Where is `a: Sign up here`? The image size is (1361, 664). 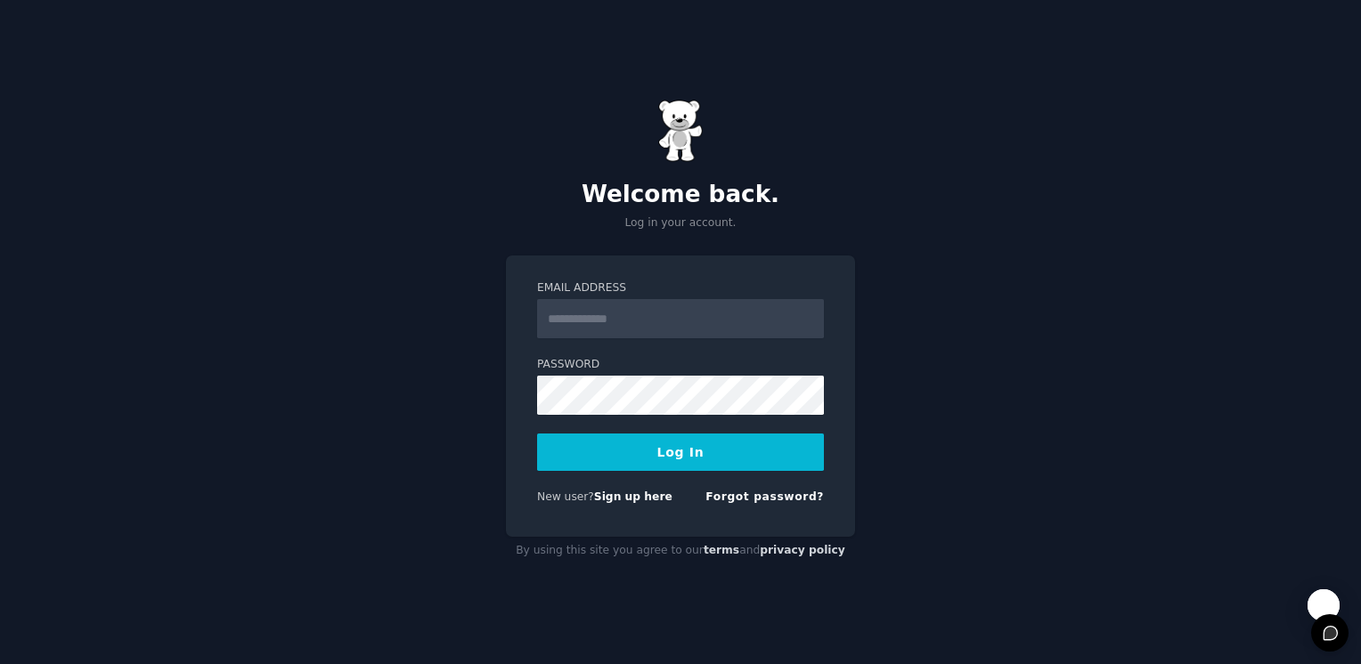
a: Sign up here is located at coordinates (633, 497).